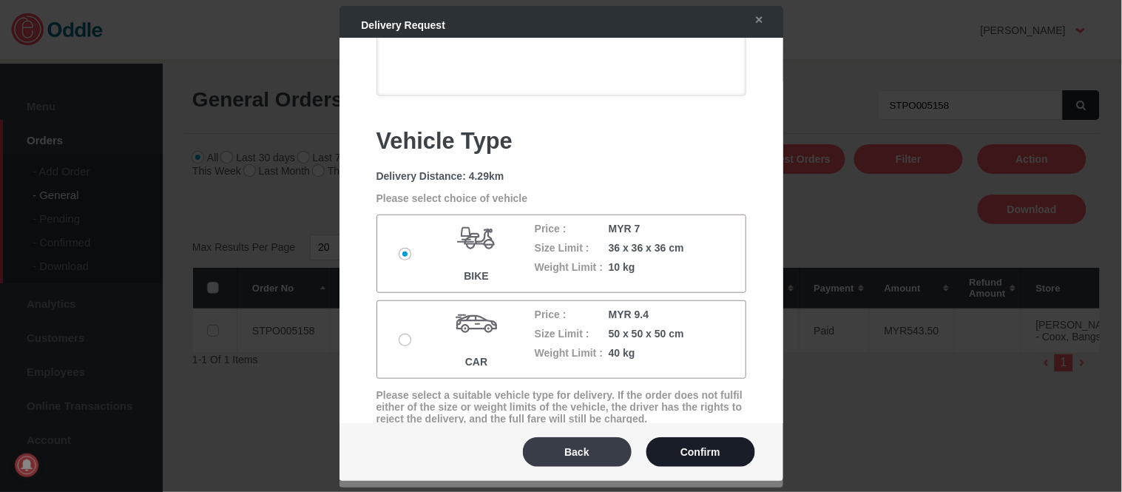 Image resolution: width=1122 pixels, height=492 pixels. I want to click on p: 50 x 50 x 50 cm, so click(647, 334).